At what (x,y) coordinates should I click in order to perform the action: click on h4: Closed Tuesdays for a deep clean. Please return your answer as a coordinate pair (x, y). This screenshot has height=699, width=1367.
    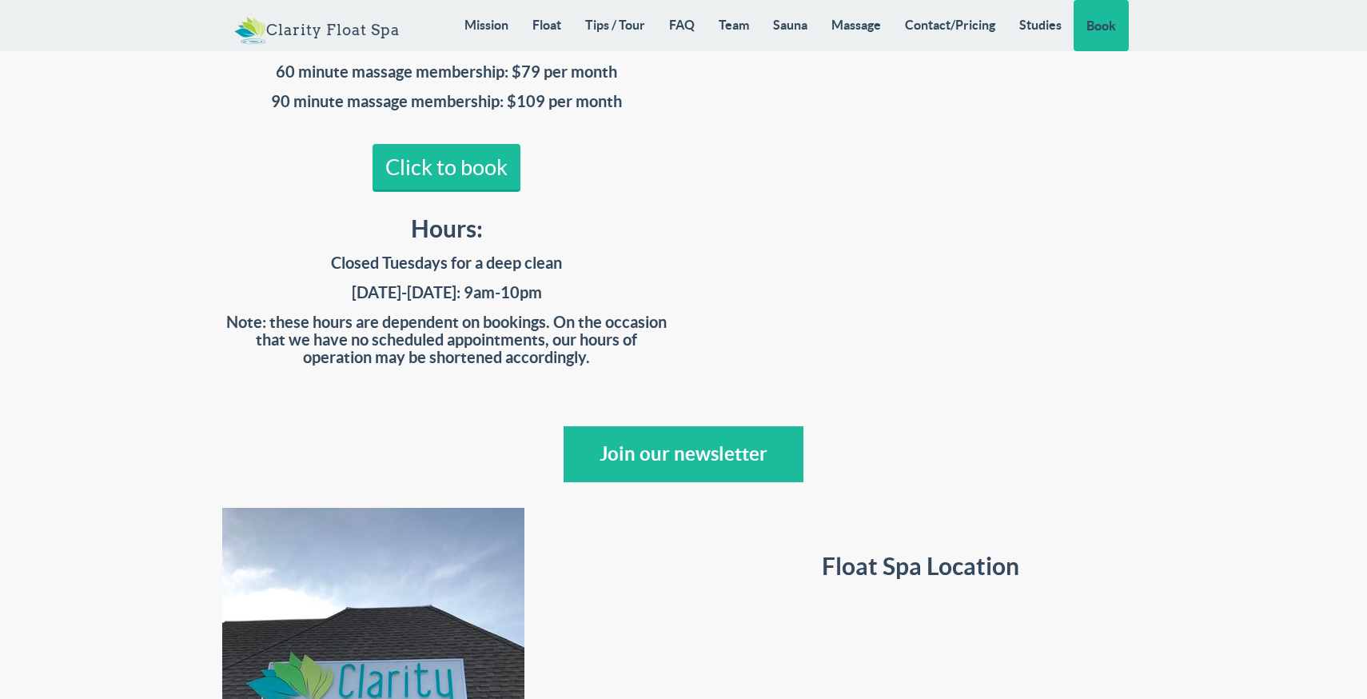
    Looking at the image, I should click on (447, 263).